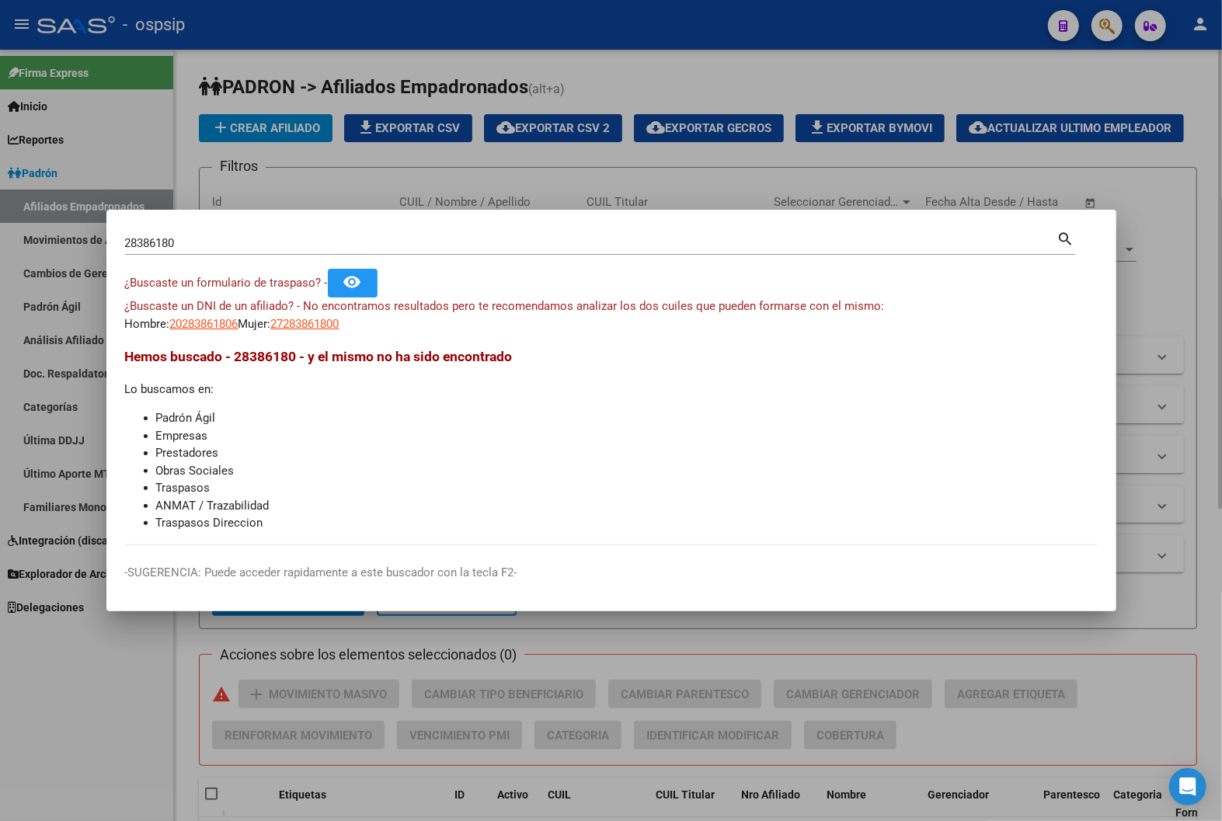  Describe the element at coordinates (226, 283) in the screenshot. I see `span: ¿Buscaste un formulario de traspaso? -` at that location.